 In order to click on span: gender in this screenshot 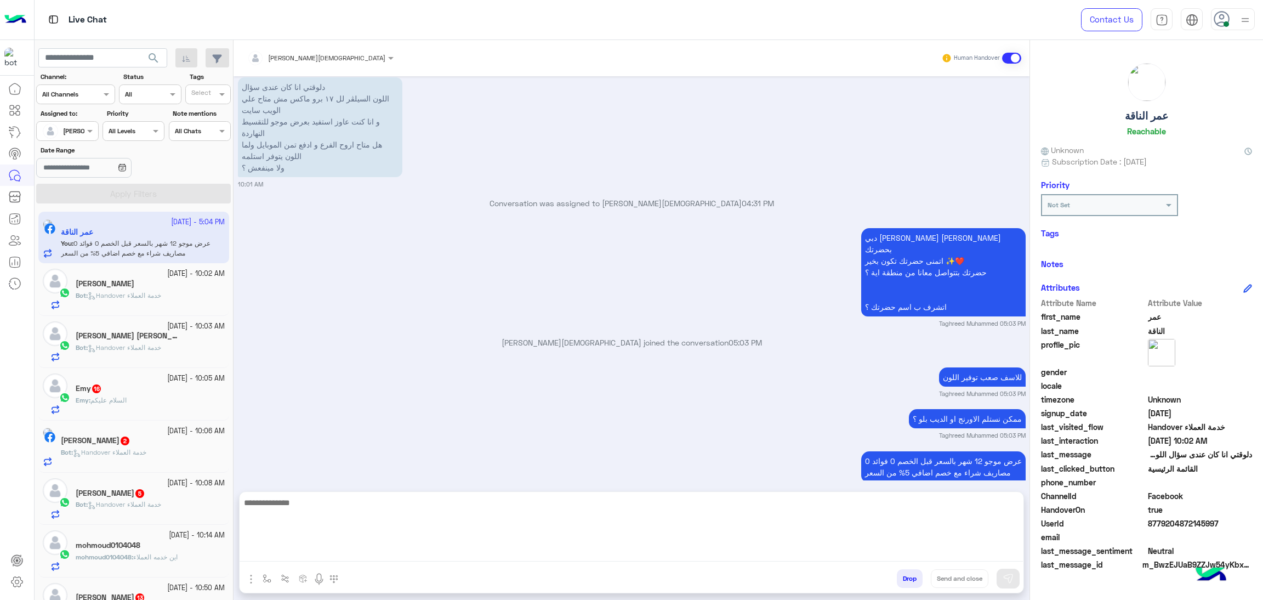, I will do `click(1093, 372)`.